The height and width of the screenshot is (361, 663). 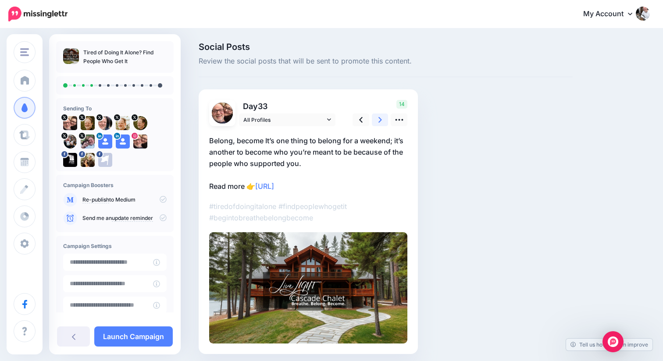 I want to click on img: picture-bsa68734.png, so click(x=70, y=160).